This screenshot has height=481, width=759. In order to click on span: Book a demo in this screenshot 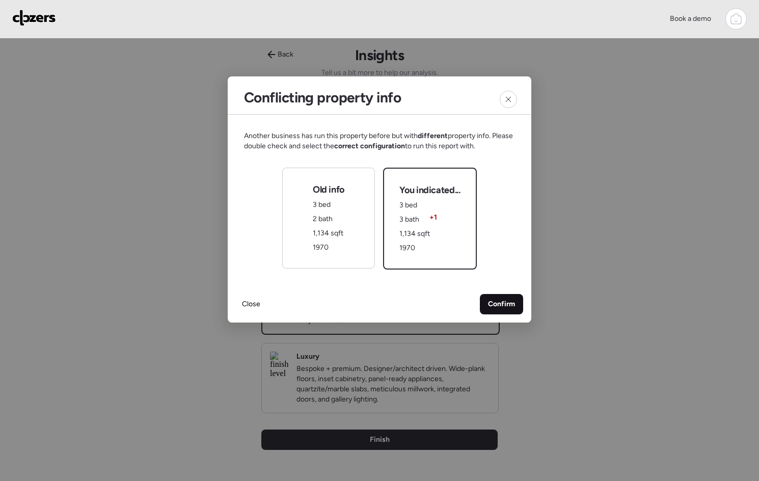, I will do `click(690, 18)`.